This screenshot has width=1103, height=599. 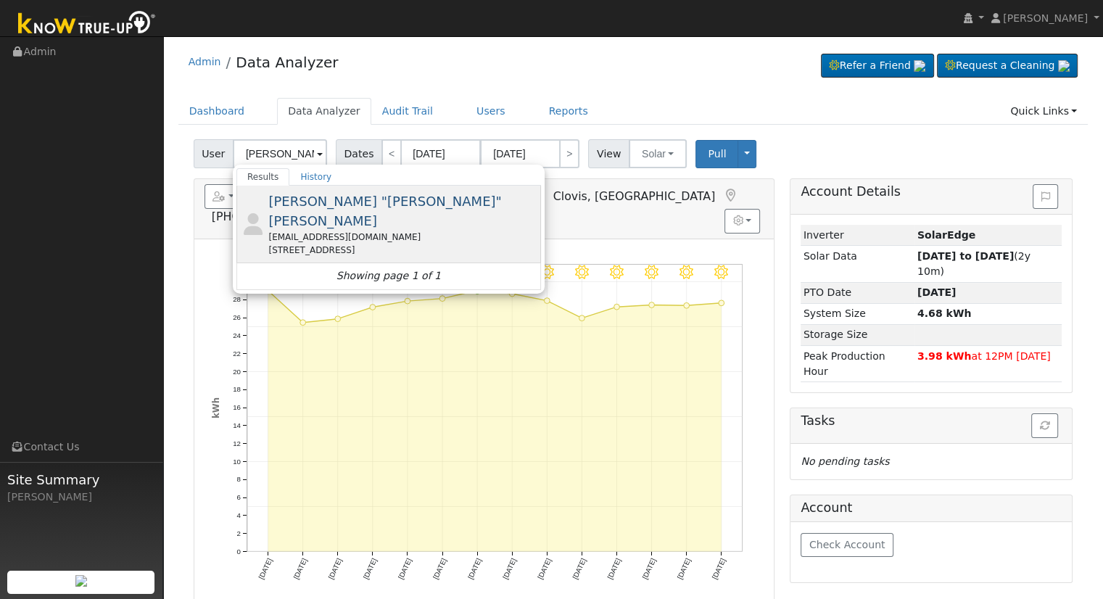 What do you see at coordinates (236, 299) in the screenshot?
I see `text: 28` at bounding box center [236, 299].